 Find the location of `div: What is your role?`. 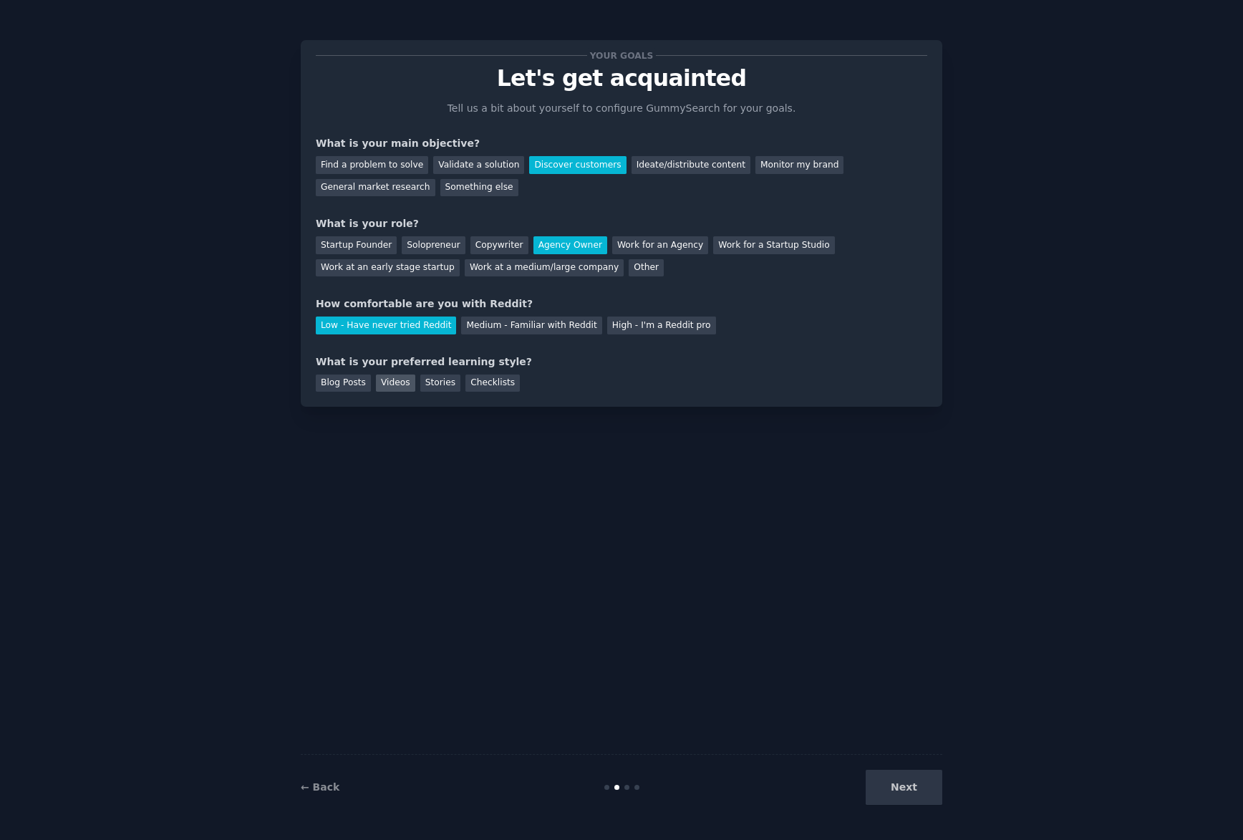

div: What is your role? is located at coordinates (621, 223).